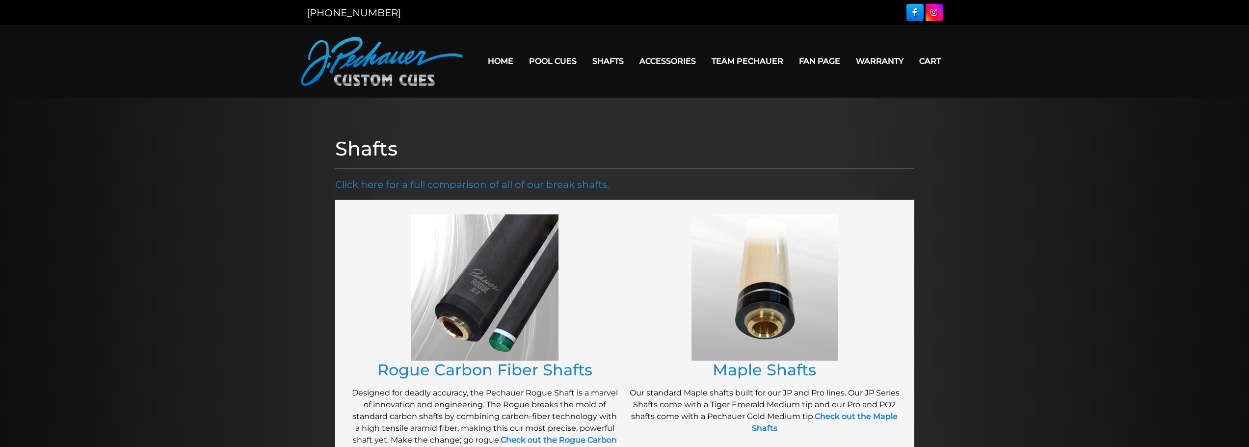 The image size is (1249, 447). I want to click on a: Fan Page, so click(819, 61).